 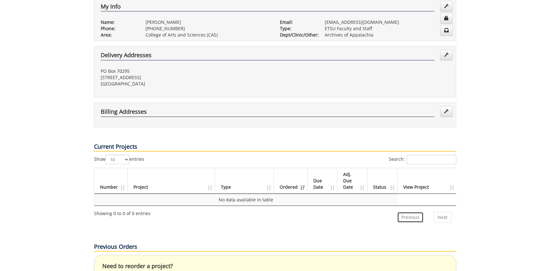 What do you see at coordinates (118, 22) in the screenshot?
I see `p: Name:` at bounding box center [118, 22].